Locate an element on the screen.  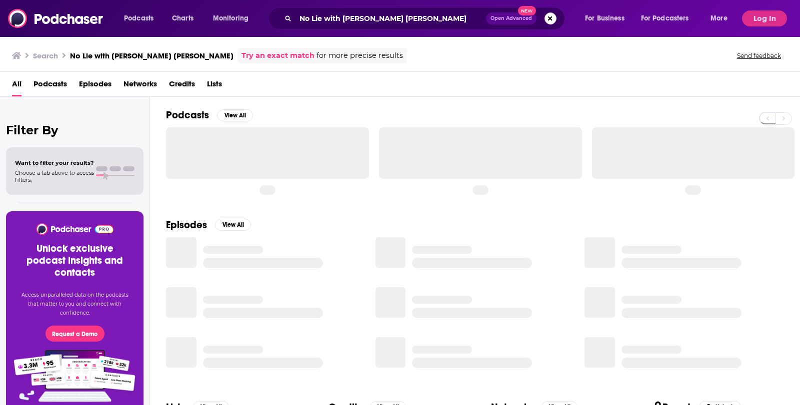
a: Charts is located at coordinates (182, 18).